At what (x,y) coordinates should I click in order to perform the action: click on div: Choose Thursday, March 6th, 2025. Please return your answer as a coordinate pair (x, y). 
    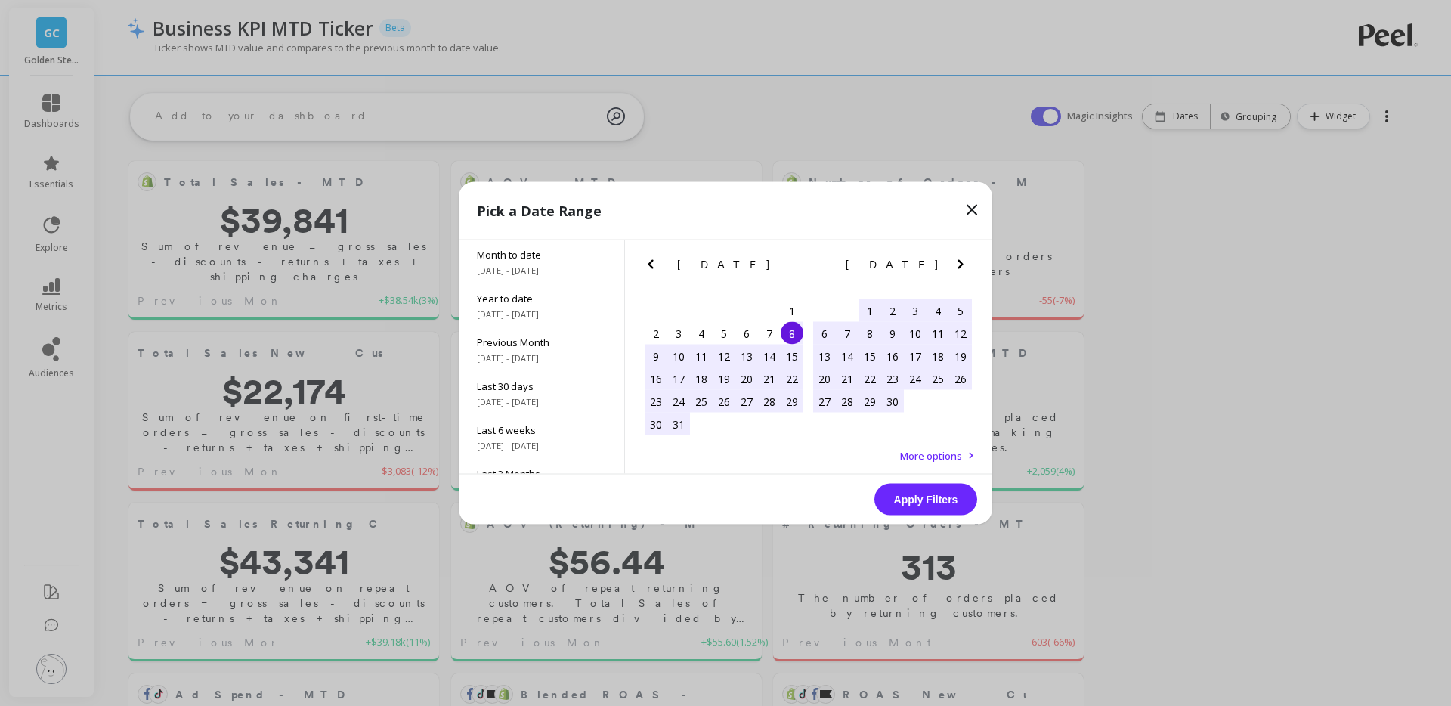
    Looking at the image, I should click on (747, 333).